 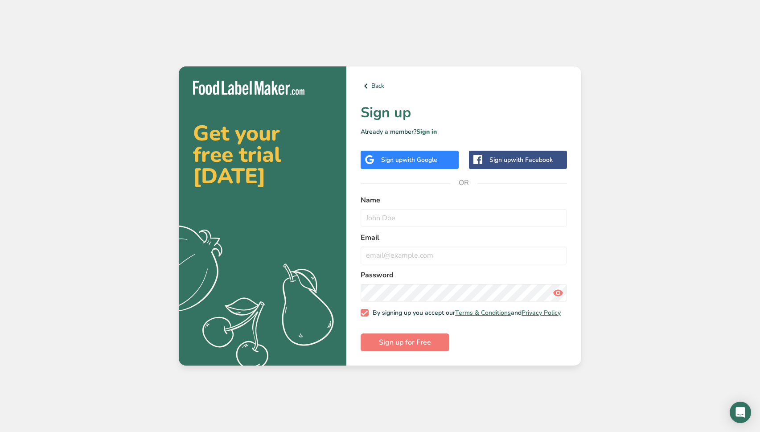 I want to click on span: Sign up for Free, so click(x=405, y=342).